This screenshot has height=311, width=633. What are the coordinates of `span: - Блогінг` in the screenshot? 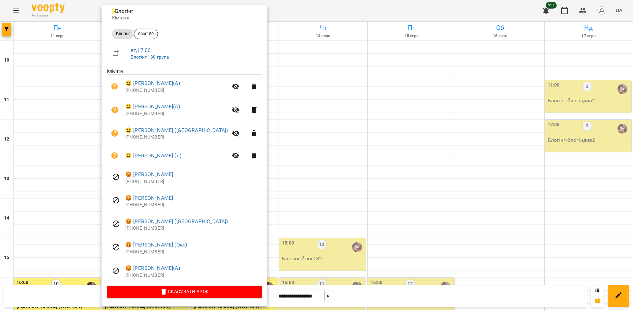 It's located at (123, 11).